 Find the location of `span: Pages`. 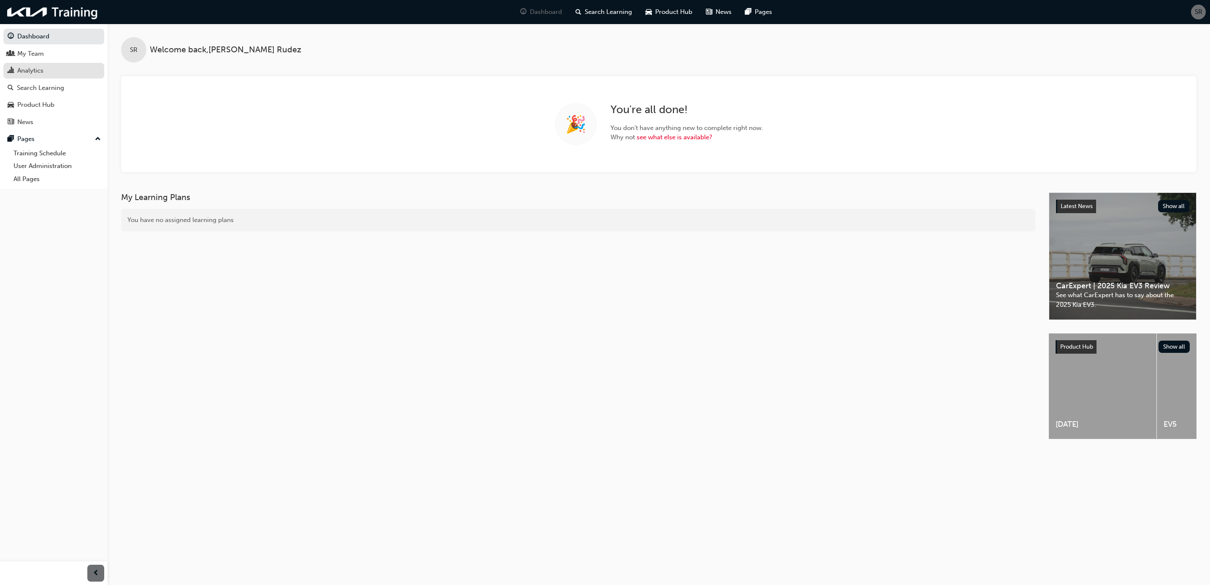

span: Pages is located at coordinates (763, 12).